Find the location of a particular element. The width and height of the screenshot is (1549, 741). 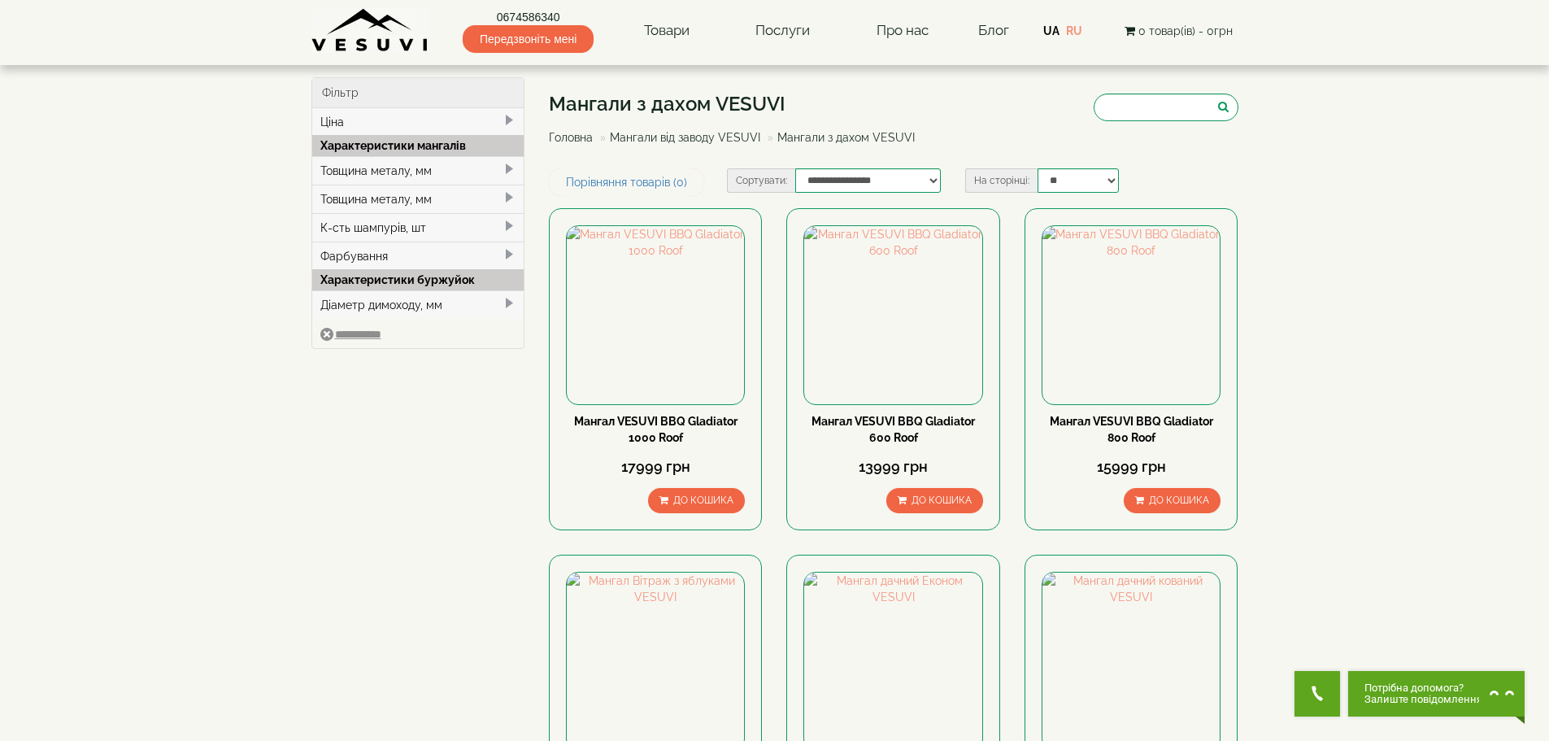

a: Мангал VESUVI BBQ Gladiator 1000 Roof is located at coordinates (655, 429).